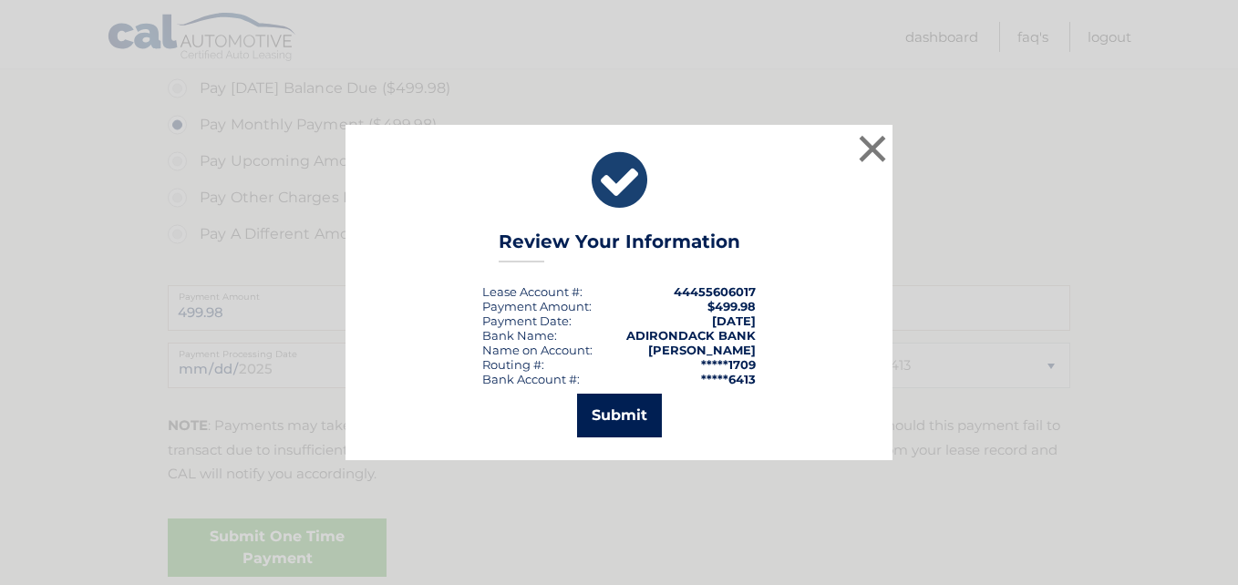 The image size is (1238, 585). Describe the element at coordinates (525, 321) in the screenshot. I see `span: Payment Date` at that location.